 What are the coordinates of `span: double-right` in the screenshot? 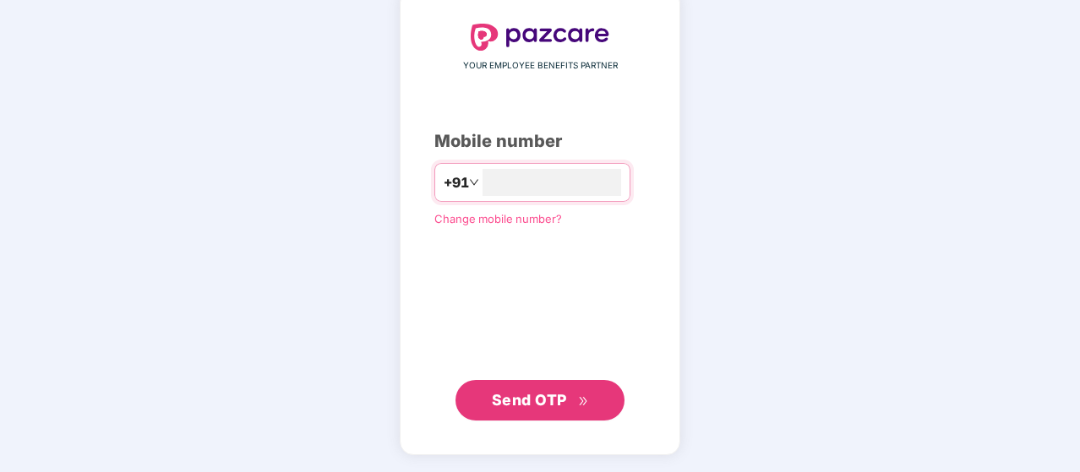 It's located at (583, 401).